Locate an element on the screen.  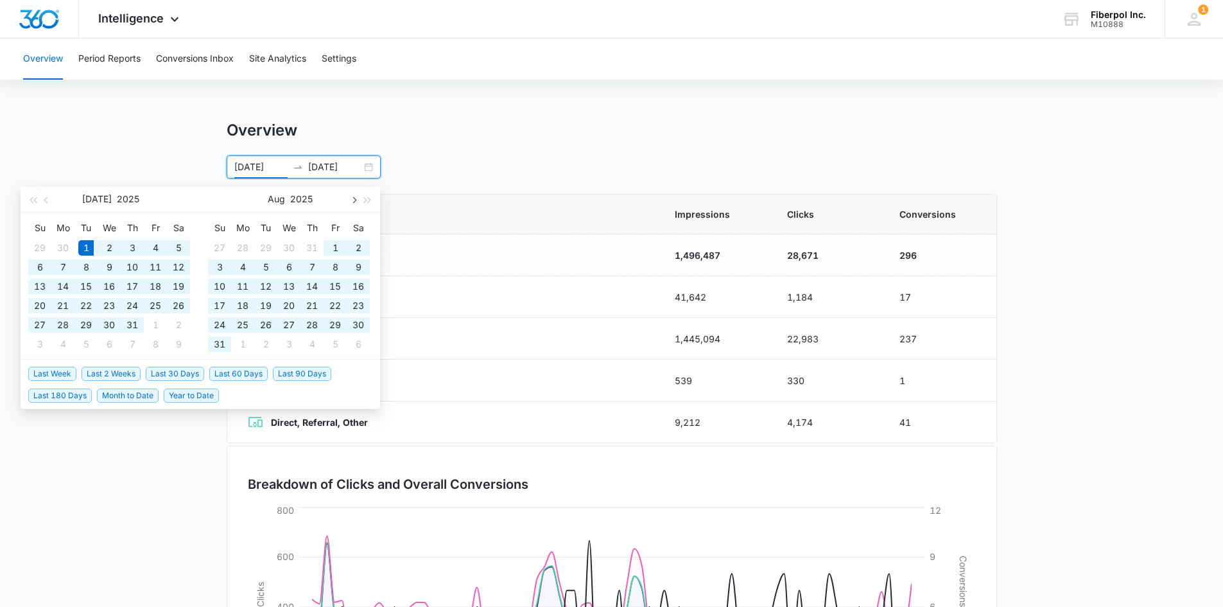
td: 296 is located at coordinates (940, 255).